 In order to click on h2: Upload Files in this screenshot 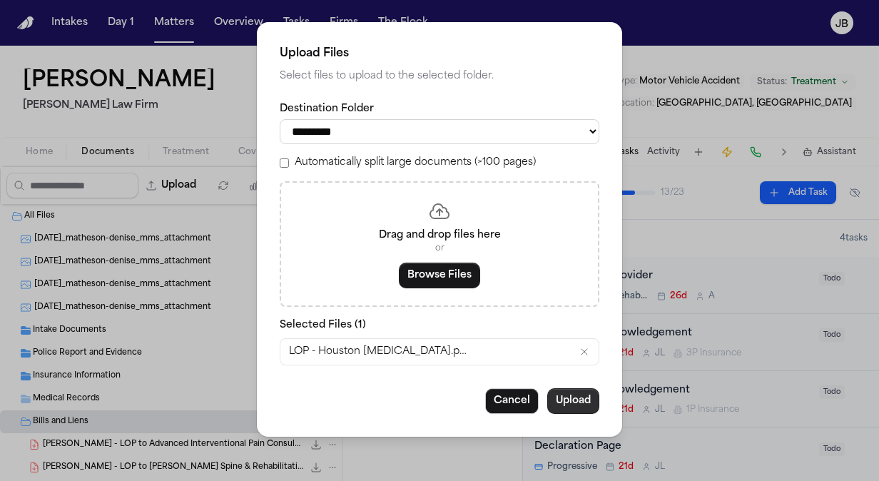, I will do `click(440, 54)`.